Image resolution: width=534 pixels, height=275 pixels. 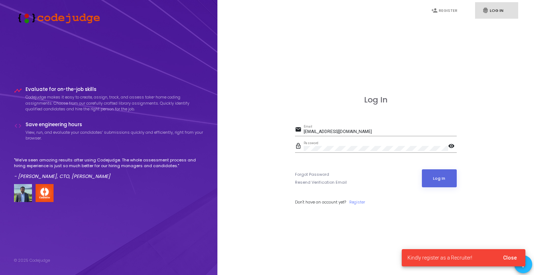 What do you see at coordinates (45, 193) in the screenshot?
I see `img: company-logo` at bounding box center [45, 193].